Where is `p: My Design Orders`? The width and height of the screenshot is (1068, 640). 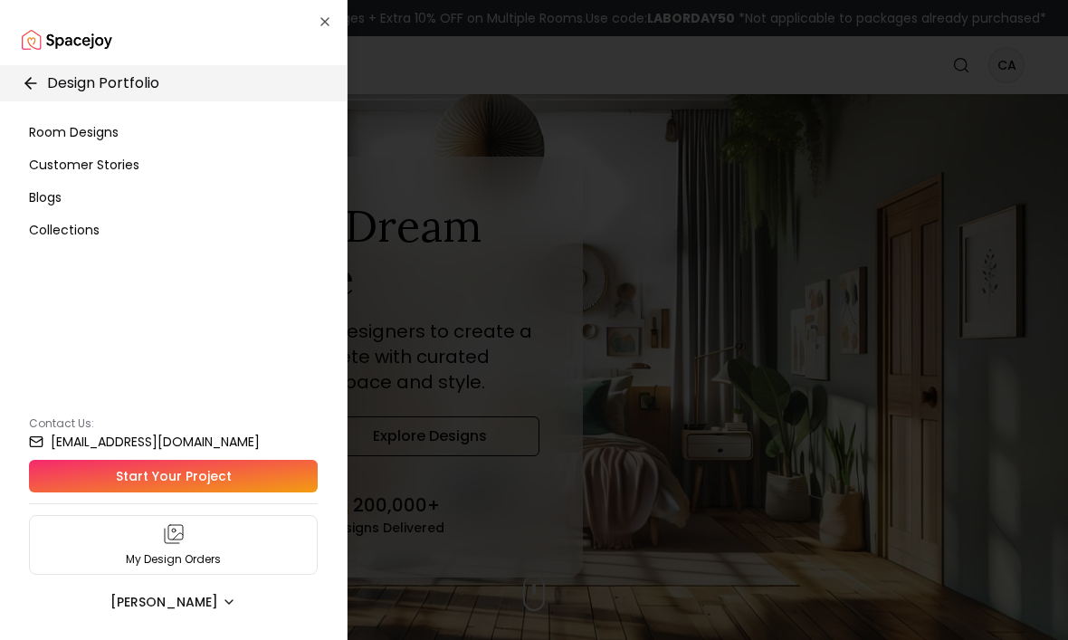 p: My Design Orders is located at coordinates (173, 559).